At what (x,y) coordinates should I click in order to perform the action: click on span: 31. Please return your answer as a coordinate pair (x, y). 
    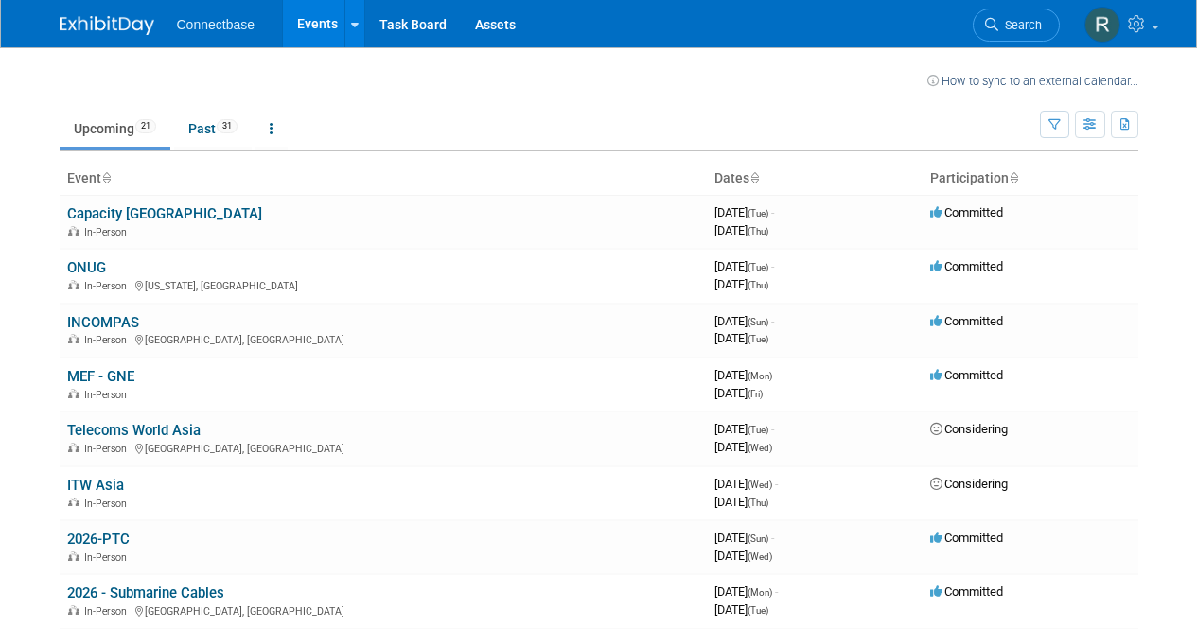
    Looking at the image, I should click on (227, 126).